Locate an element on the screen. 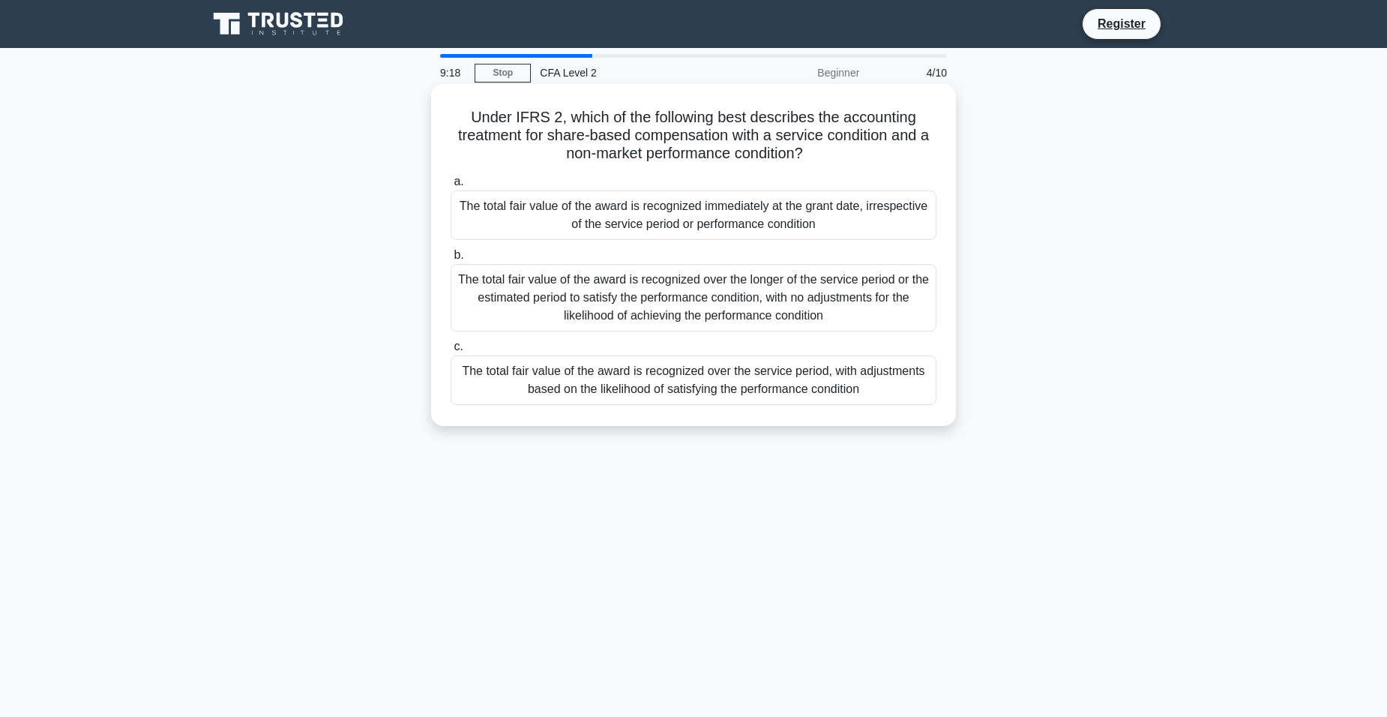 The image size is (1387, 717). div: CFA Level 2 is located at coordinates (633, 73).